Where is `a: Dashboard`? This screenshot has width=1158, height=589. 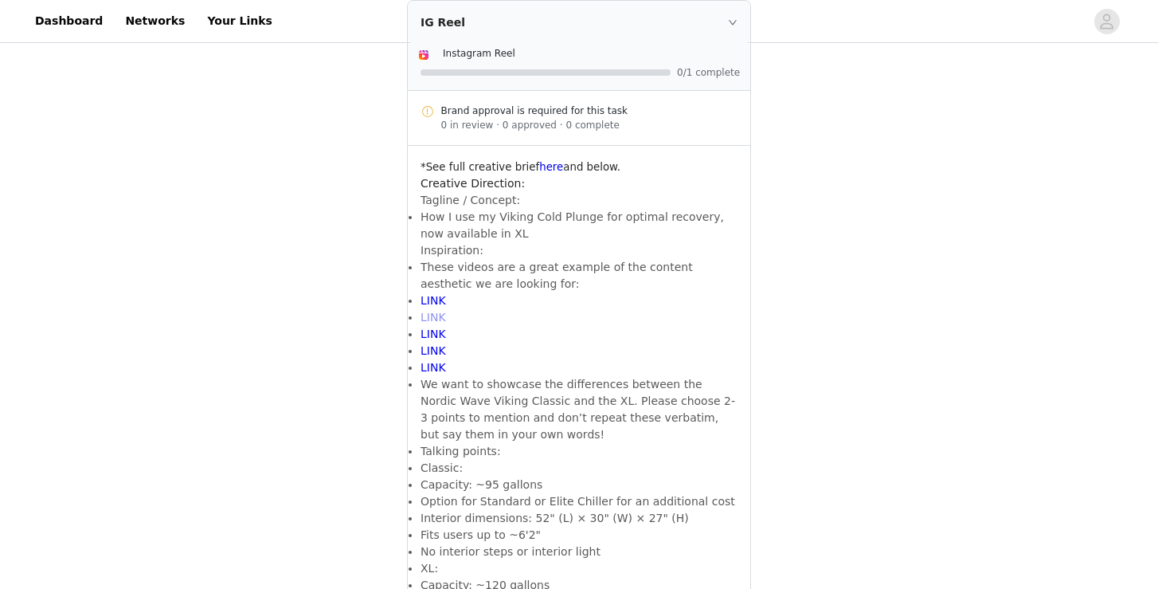 a: Dashboard is located at coordinates (68, 21).